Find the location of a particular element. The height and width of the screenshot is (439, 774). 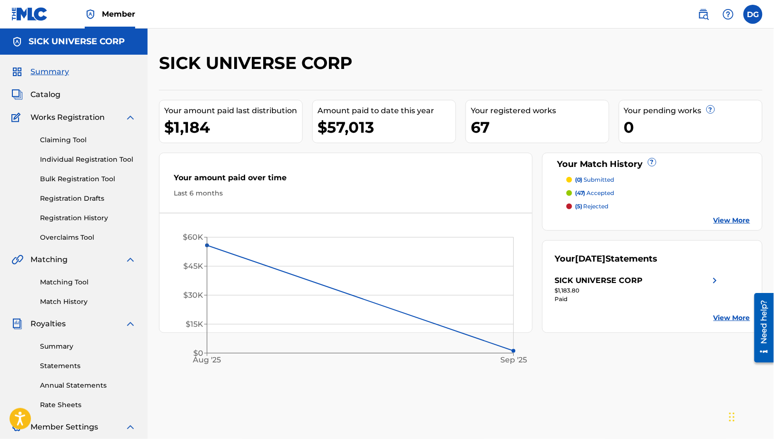

p: rejected is located at coordinates (591, 207).